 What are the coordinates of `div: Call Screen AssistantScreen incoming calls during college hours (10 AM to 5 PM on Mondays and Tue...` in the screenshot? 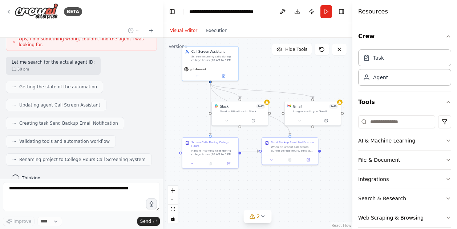 It's located at (210, 64).